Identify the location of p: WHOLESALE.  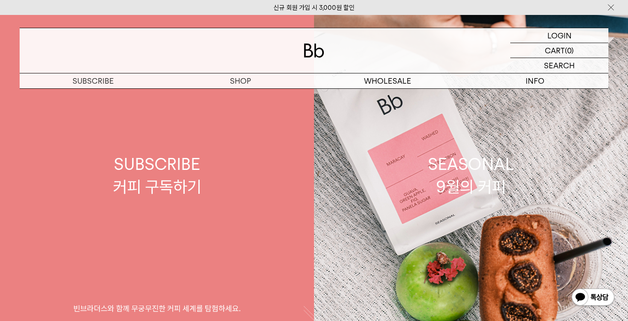
(388, 81).